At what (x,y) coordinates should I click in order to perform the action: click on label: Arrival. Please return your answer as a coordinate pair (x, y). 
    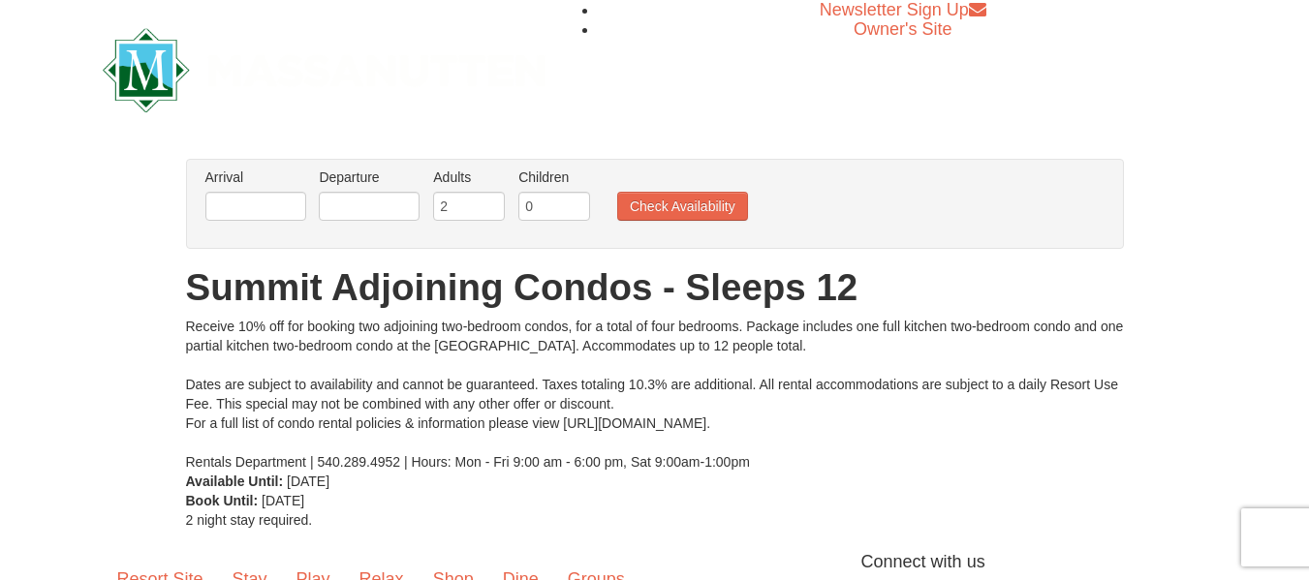
    Looking at the image, I should click on (256, 177).